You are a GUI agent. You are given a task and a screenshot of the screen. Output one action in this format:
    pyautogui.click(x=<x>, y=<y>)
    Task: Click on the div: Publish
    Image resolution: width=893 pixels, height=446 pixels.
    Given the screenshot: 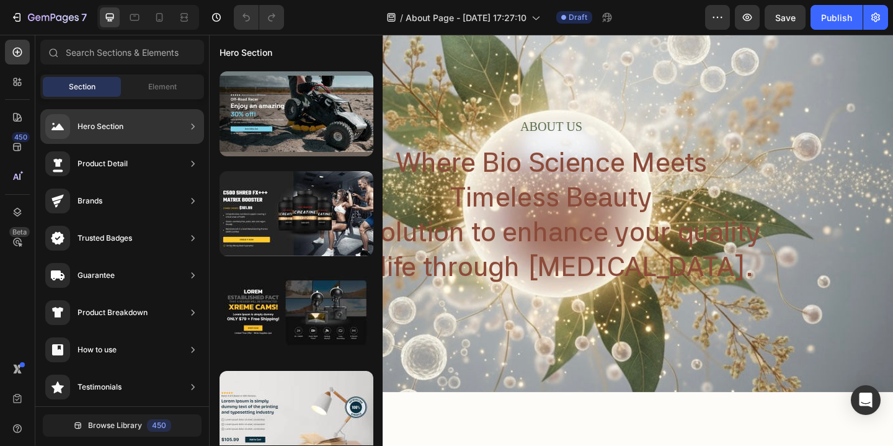 What is the action you would take?
    pyautogui.click(x=836, y=17)
    